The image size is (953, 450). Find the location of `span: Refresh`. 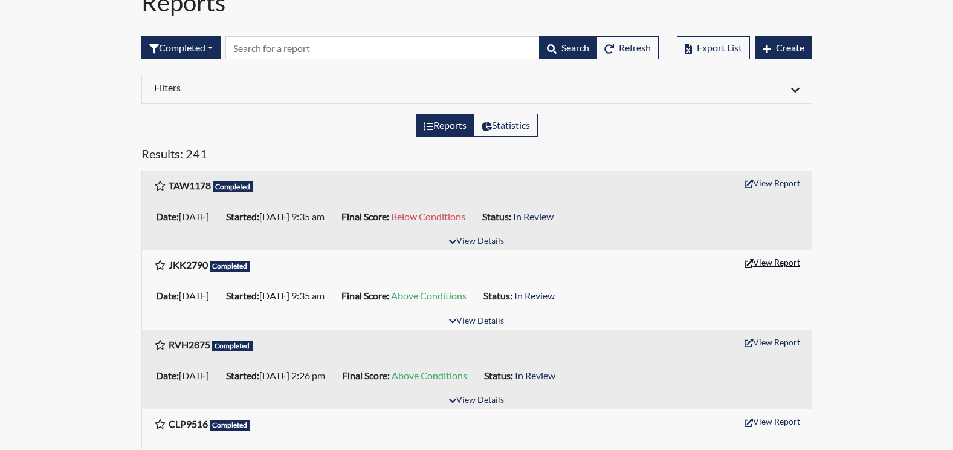

span: Refresh is located at coordinates (635, 47).